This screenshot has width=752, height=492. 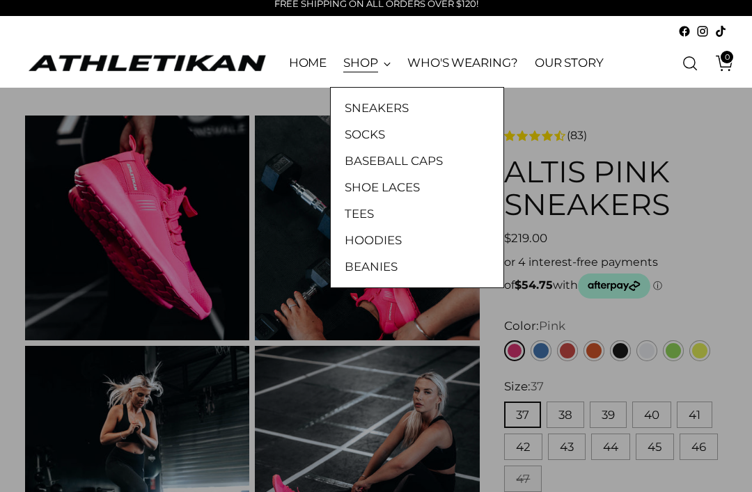 I want to click on a: HOME, so click(x=308, y=63).